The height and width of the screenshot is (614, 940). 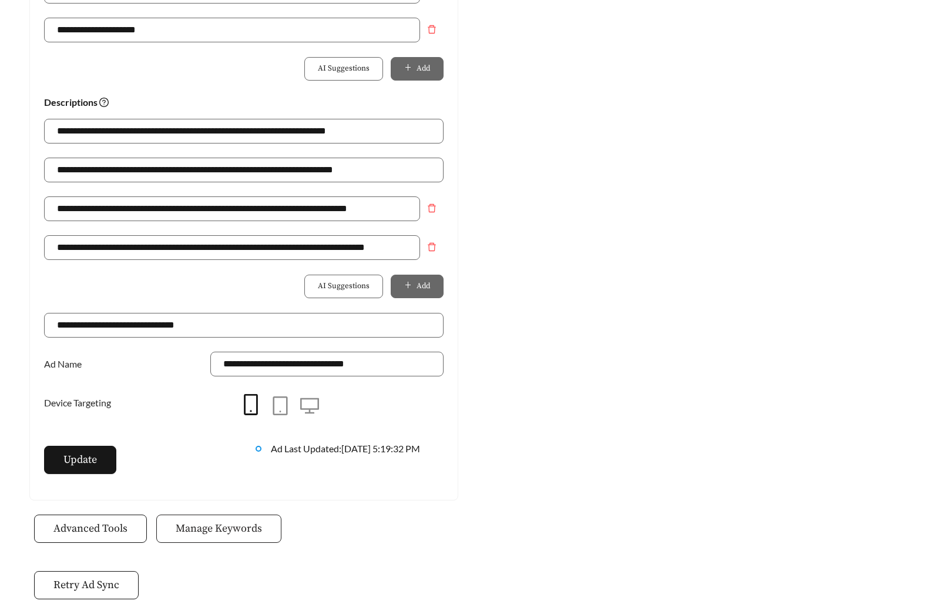 I want to click on input: Website, so click(x=244, y=325).